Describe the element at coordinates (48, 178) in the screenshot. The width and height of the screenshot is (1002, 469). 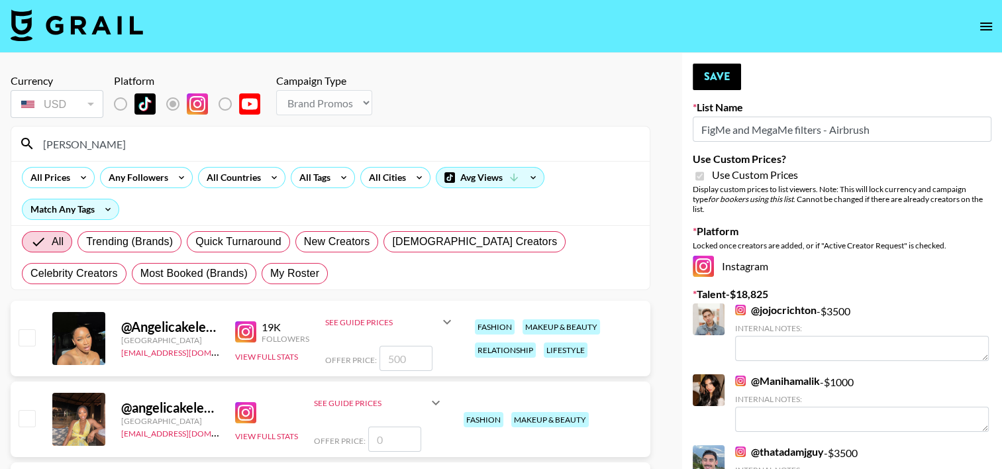
I see `div: All Prices` at that location.